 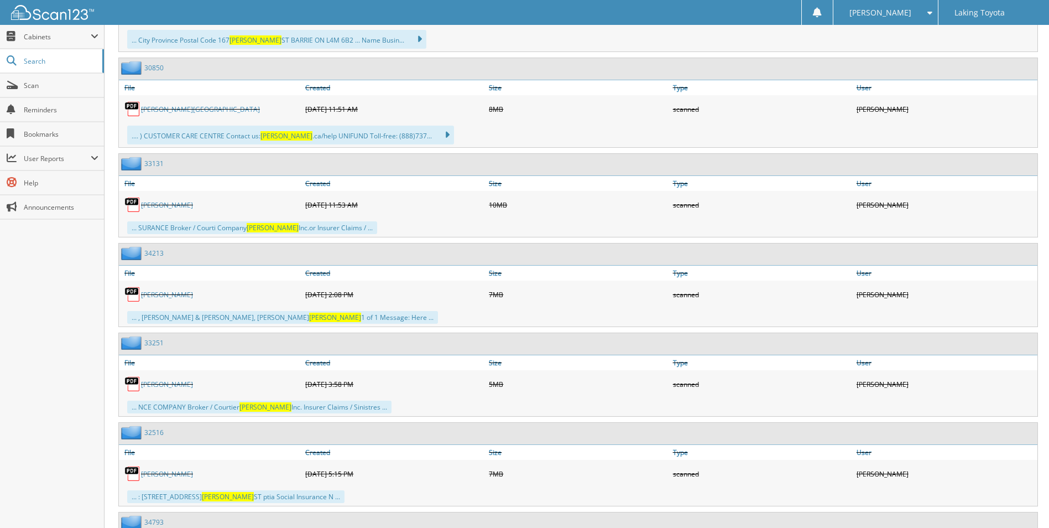 I want to click on a: 33131, so click(x=154, y=163).